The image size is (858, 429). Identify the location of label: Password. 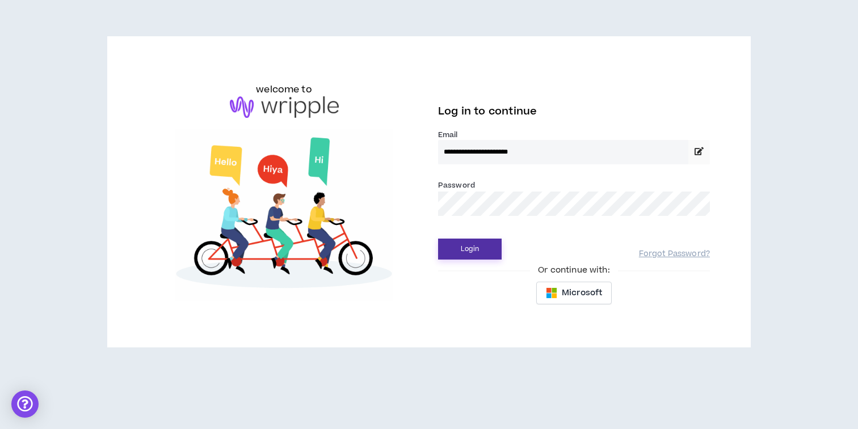
(456, 185).